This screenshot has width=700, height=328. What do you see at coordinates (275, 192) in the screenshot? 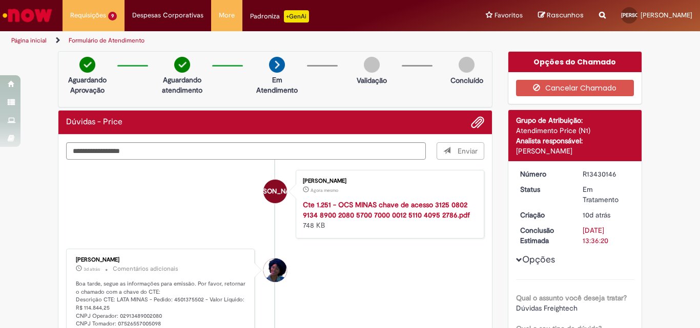
I see `div: Joao Barbosa de Oliveira` at bounding box center [275, 192].